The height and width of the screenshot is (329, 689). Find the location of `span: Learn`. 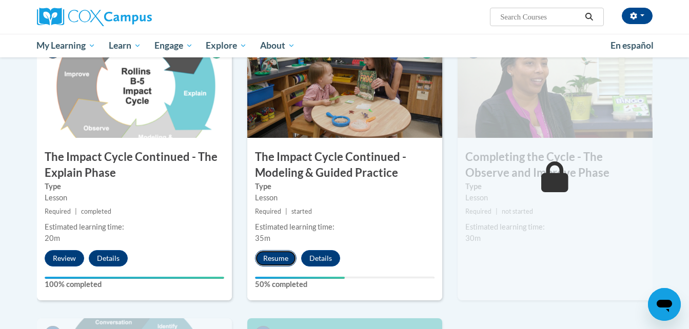

span: Learn is located at coordinates (125, 46).